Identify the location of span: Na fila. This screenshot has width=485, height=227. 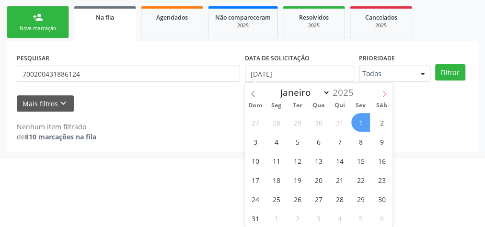
(105, 17).